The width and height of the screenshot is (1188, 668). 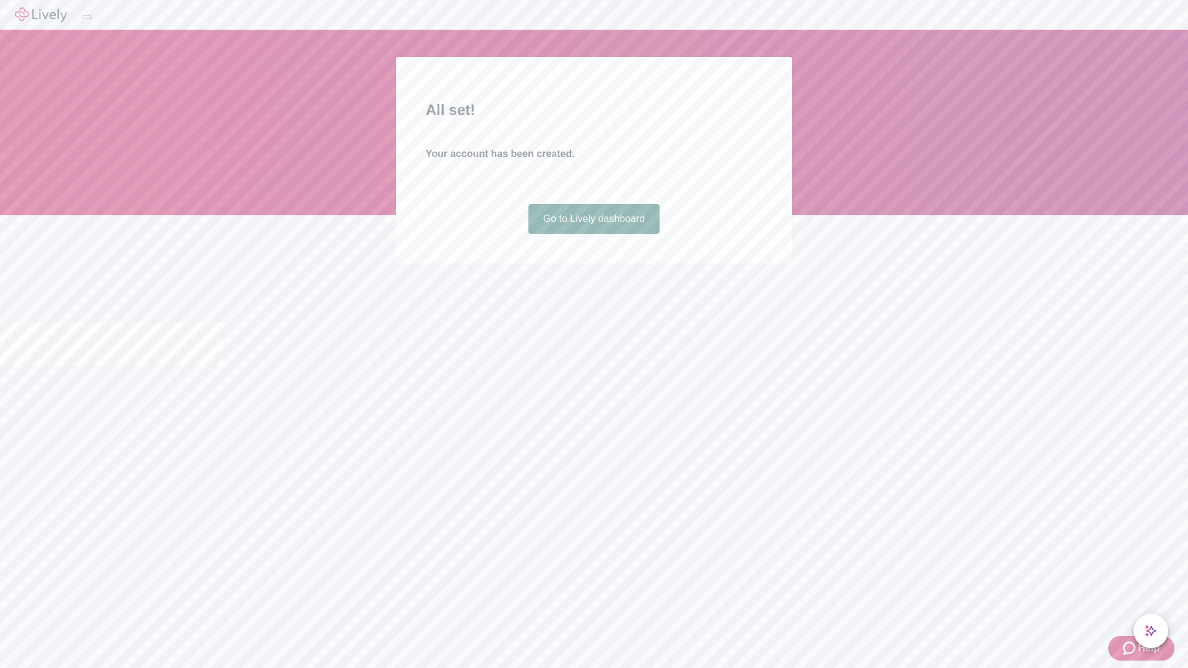 I want to click on span: Help, so click(x=1148, y=648).